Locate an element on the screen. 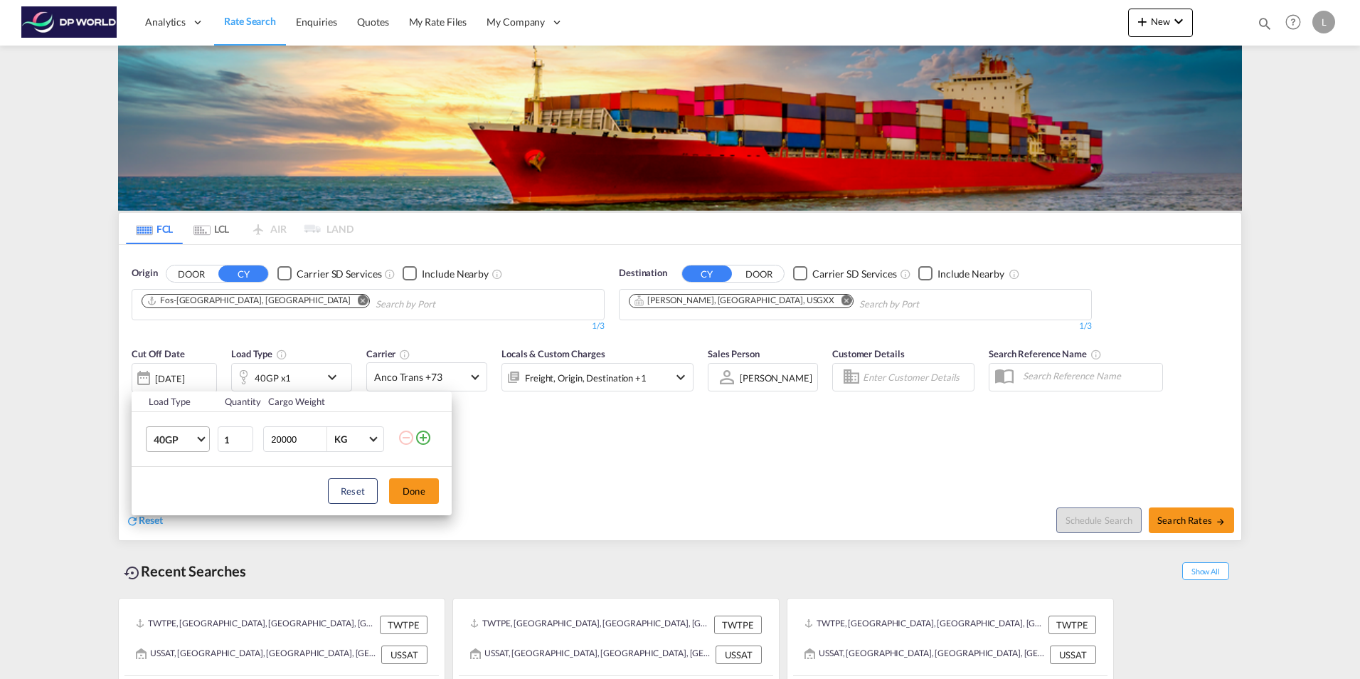 The image size is (1360, 679). th: Quantity is located at coordinates (238, 401).